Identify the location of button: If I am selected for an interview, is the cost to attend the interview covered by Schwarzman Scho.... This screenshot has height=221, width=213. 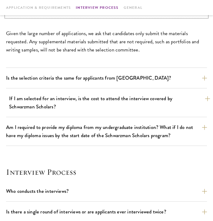
(109, 103).